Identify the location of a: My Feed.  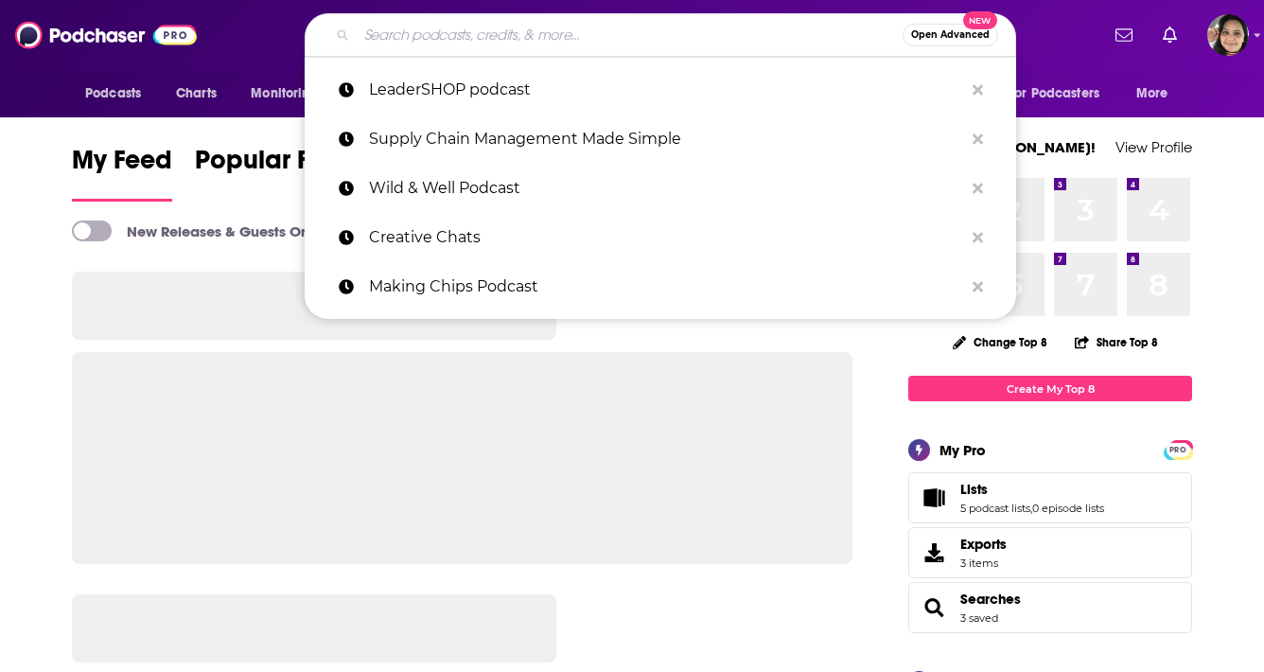
(122, 172).